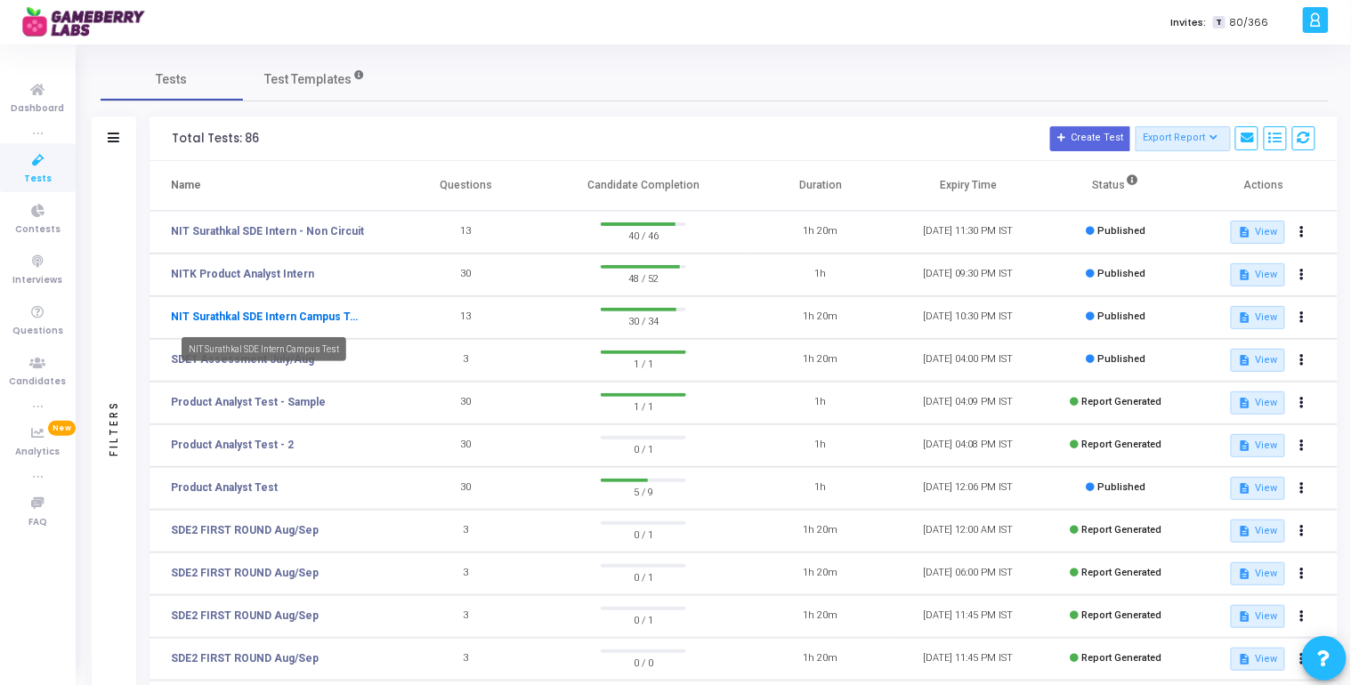 The image size is (1351, 685). Describe the element at coordinates (1090, 139) in the screenshot. I see `button: Create Test` at that location.